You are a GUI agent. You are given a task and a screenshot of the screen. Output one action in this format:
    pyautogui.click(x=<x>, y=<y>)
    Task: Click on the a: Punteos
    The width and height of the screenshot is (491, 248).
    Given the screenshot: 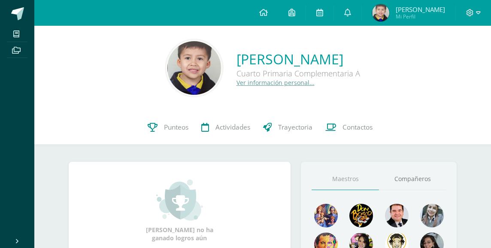 What is the action you would take?
    pyautogui.click(x=168, y=127)
    